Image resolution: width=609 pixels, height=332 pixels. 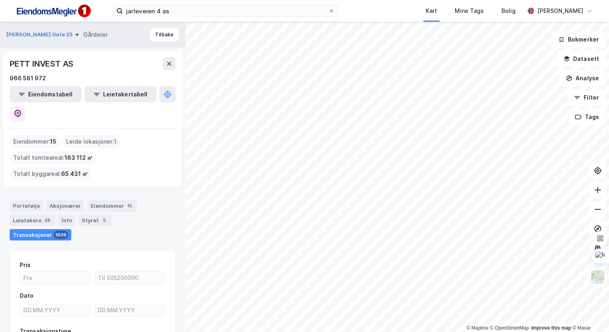 I want to click on input: Til 505250000, so click(x=130, y=278).